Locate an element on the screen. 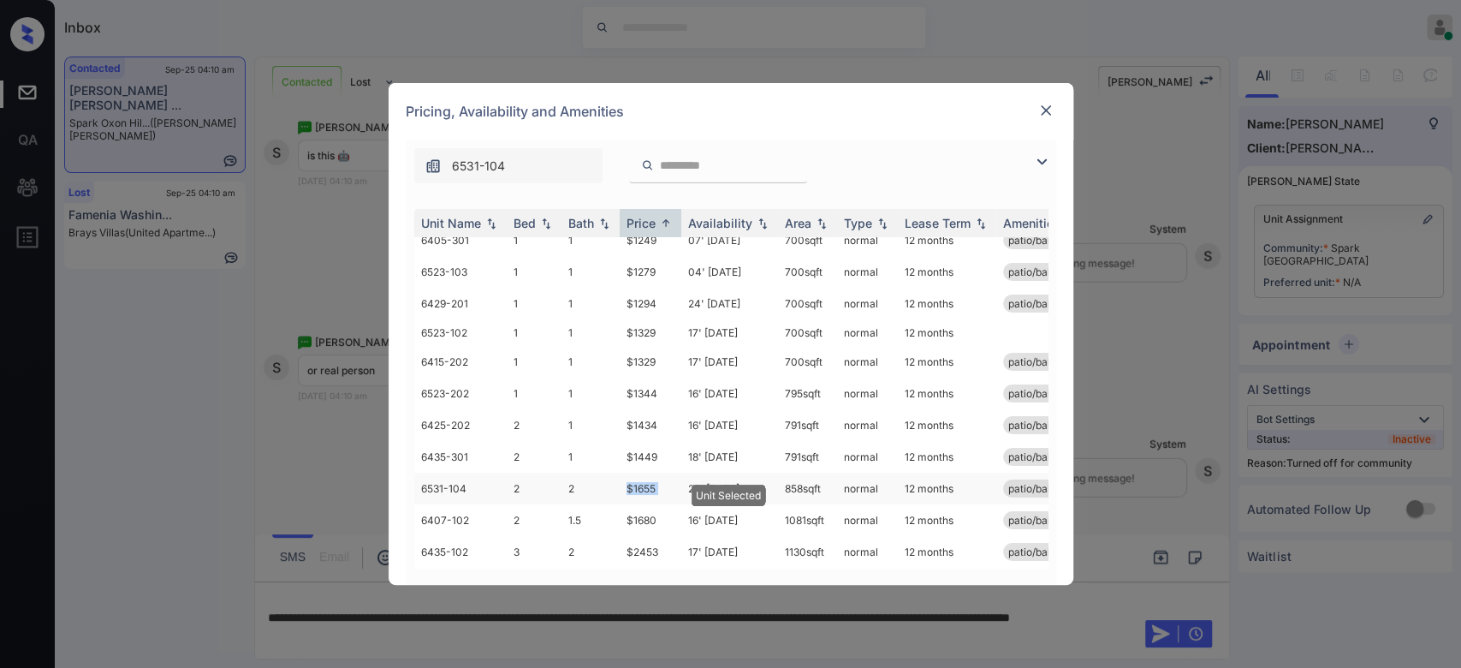 Image resolution: width=1461 pixels, height=668 pixels. div: Lease Term is located at coordinates (937, 223).